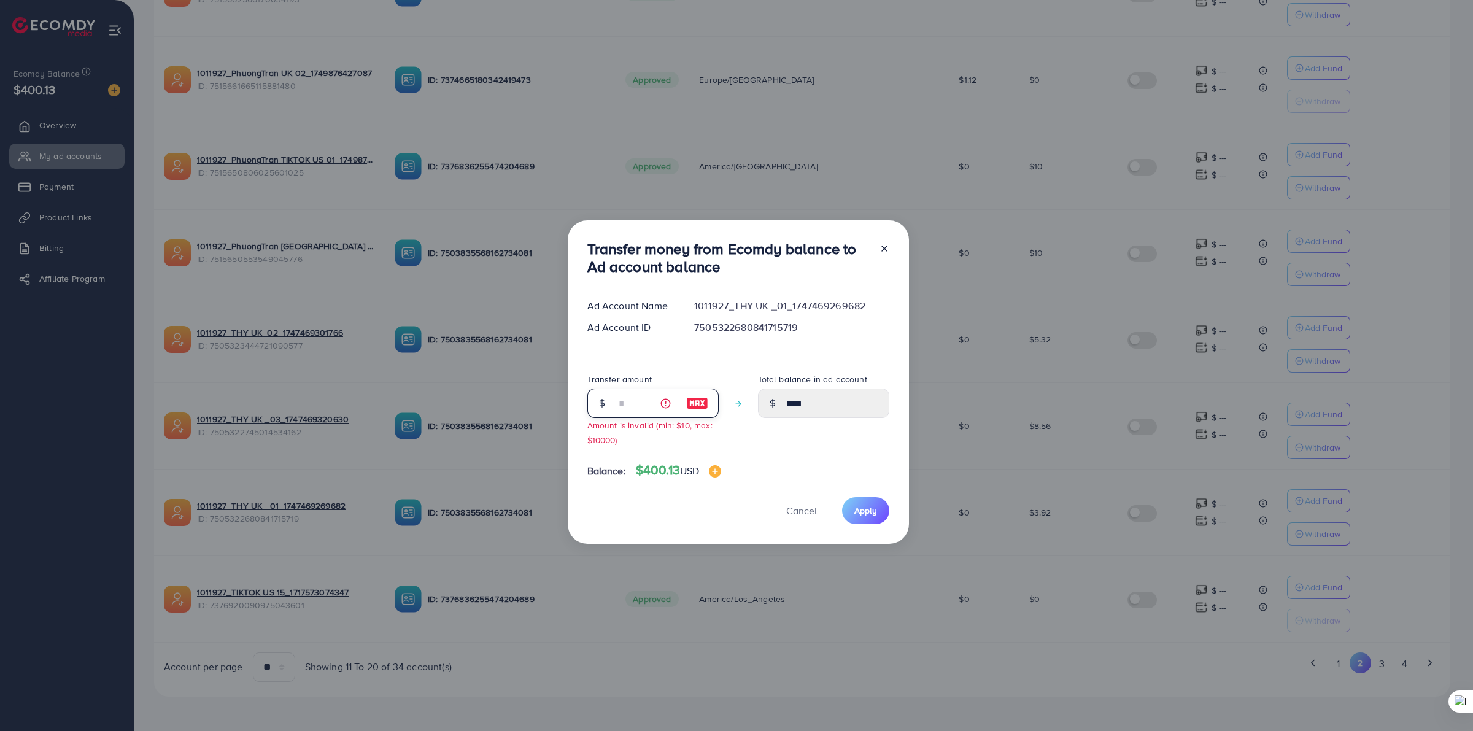 This screenshot has width=1473, height=731. I want to click on div: 7505322680841715719, so click(791, 327).